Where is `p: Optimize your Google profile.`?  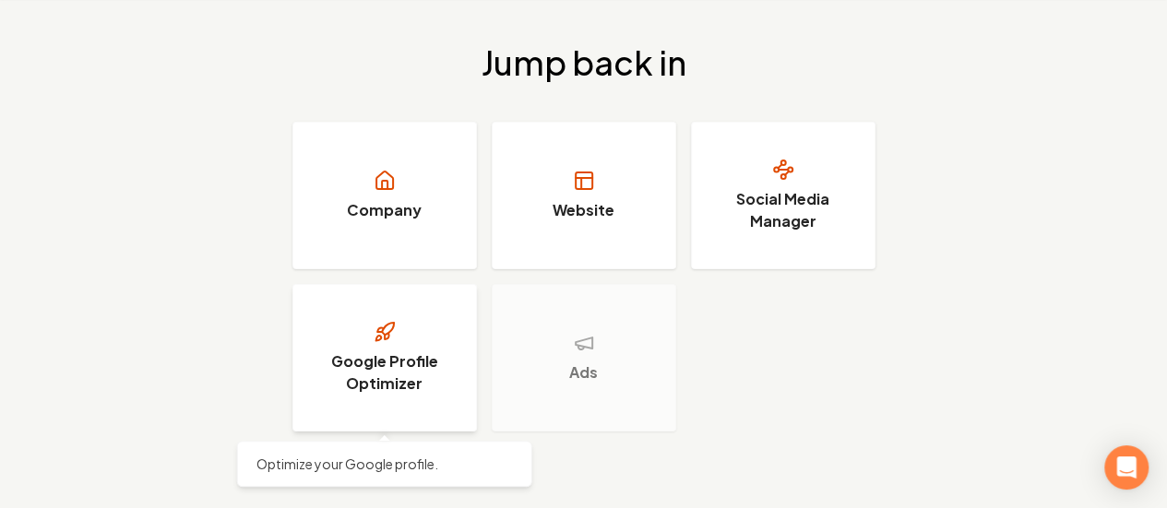
p: Optimize your Google profile. is located at coordinates (385, 464).